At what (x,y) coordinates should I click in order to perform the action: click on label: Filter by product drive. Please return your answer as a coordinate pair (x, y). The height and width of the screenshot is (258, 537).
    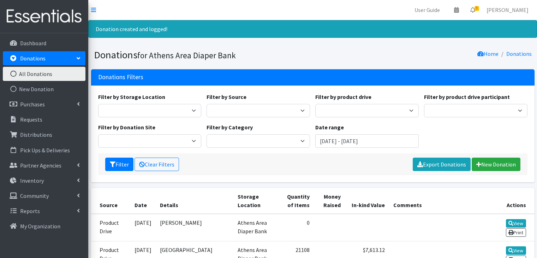
    Looking at the image, I should click on (343, 97).